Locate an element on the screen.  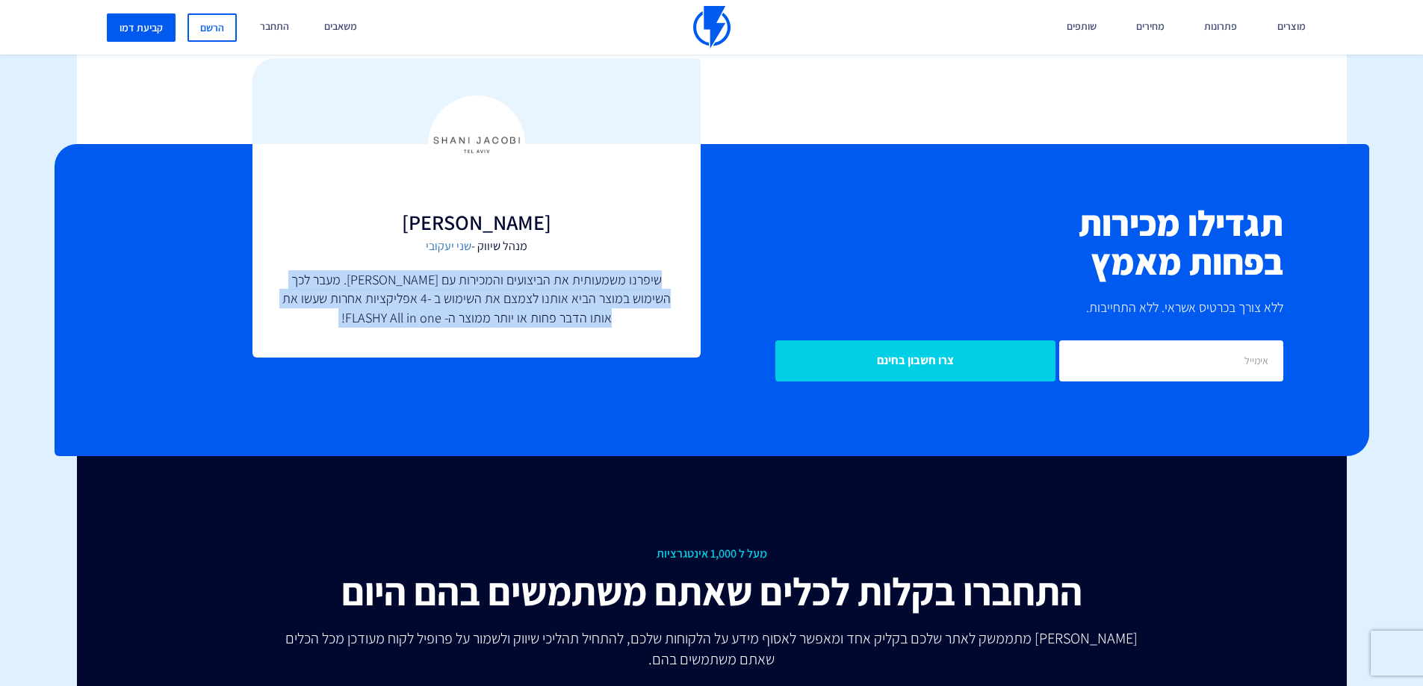
span: מנהל שיווק - is located at coordinates (477, 247).